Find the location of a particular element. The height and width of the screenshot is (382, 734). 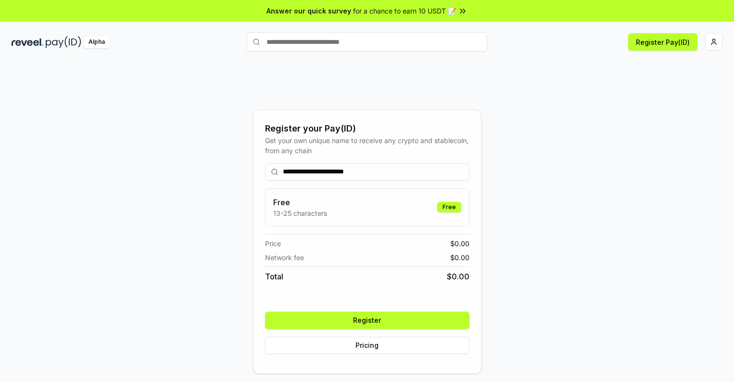

button: Register is located at coordinates (367, 320).